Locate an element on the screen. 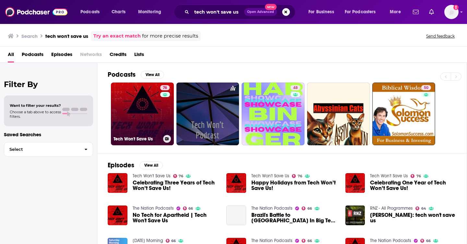  a: Lists is located at coordinates (139, 56).